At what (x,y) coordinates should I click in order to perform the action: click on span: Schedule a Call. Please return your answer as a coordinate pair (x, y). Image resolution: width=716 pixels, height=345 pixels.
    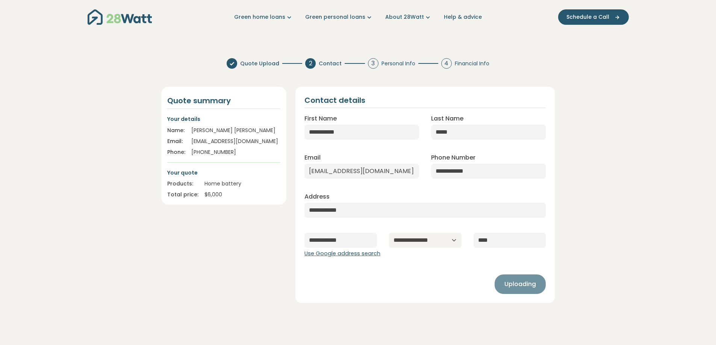
    Looking at the image, I should click on (588, 17).